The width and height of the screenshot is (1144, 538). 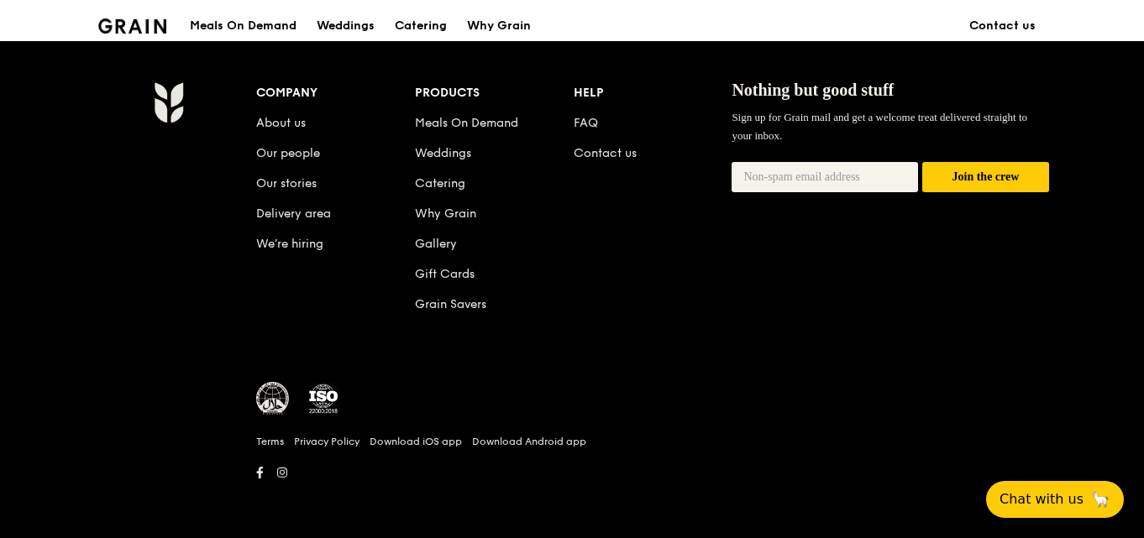 I want to click on span: Sign up for Grain mail and get a welcome treat delivered straight to your inbox., so click(x=879, y=126).